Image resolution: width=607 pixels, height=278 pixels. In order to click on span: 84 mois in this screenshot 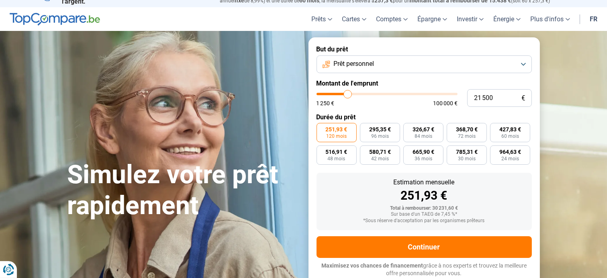, I will do `click(423, 136)`.